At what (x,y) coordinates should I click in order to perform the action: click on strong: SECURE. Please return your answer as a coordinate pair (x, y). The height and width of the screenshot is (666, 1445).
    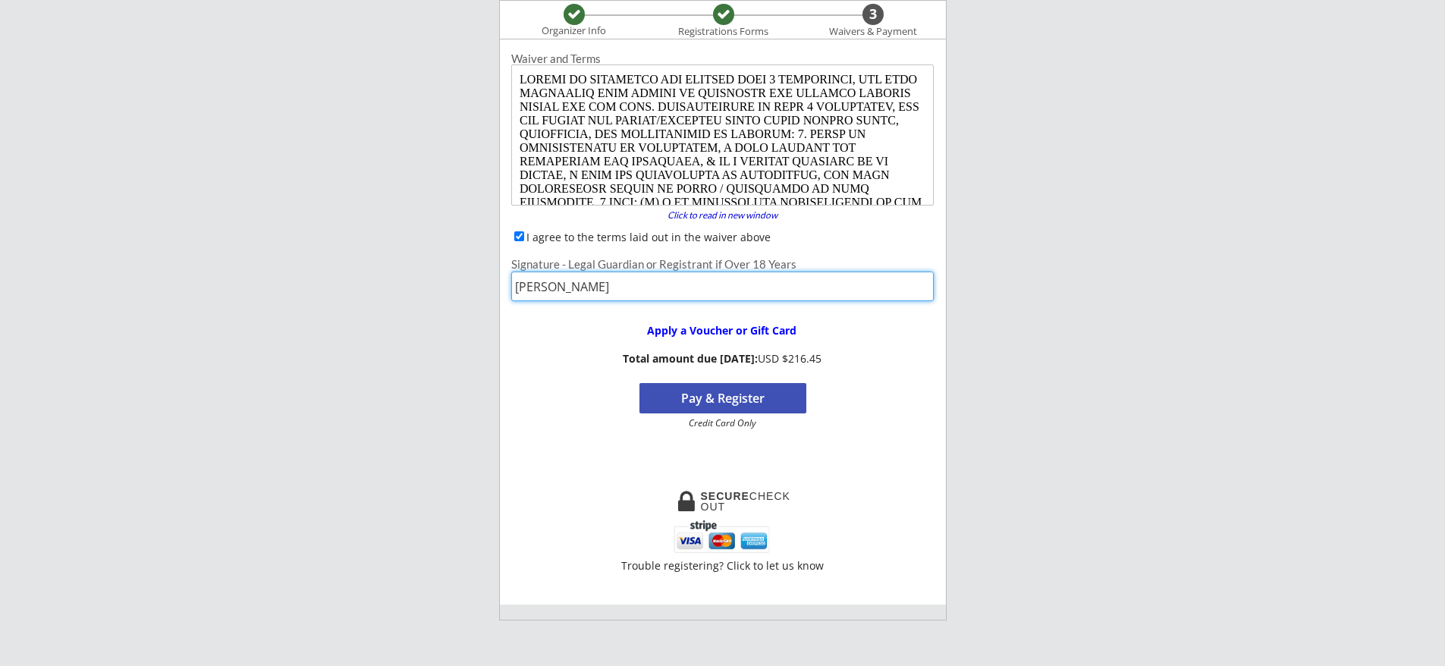
    Looking at the image, I should click on (725, 496).